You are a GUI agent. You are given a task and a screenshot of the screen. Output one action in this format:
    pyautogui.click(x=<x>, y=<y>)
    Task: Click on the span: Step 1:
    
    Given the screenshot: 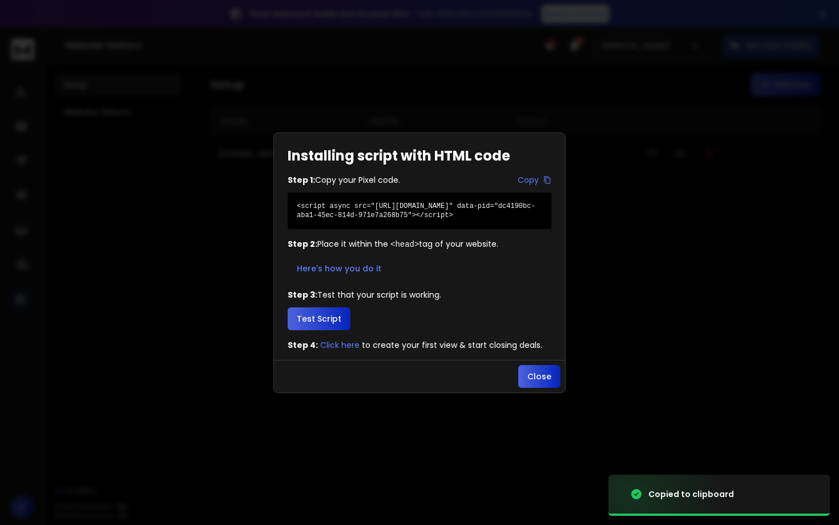 What is the action you would take?
    pyautogui.click(x=302, y=180)
    